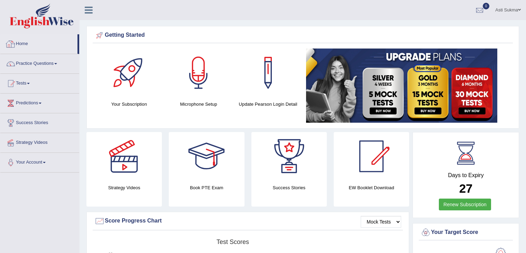  Describe the element at coordinates (40, 142) in the screenshot. I see `a: Strategy Videos` at that location.